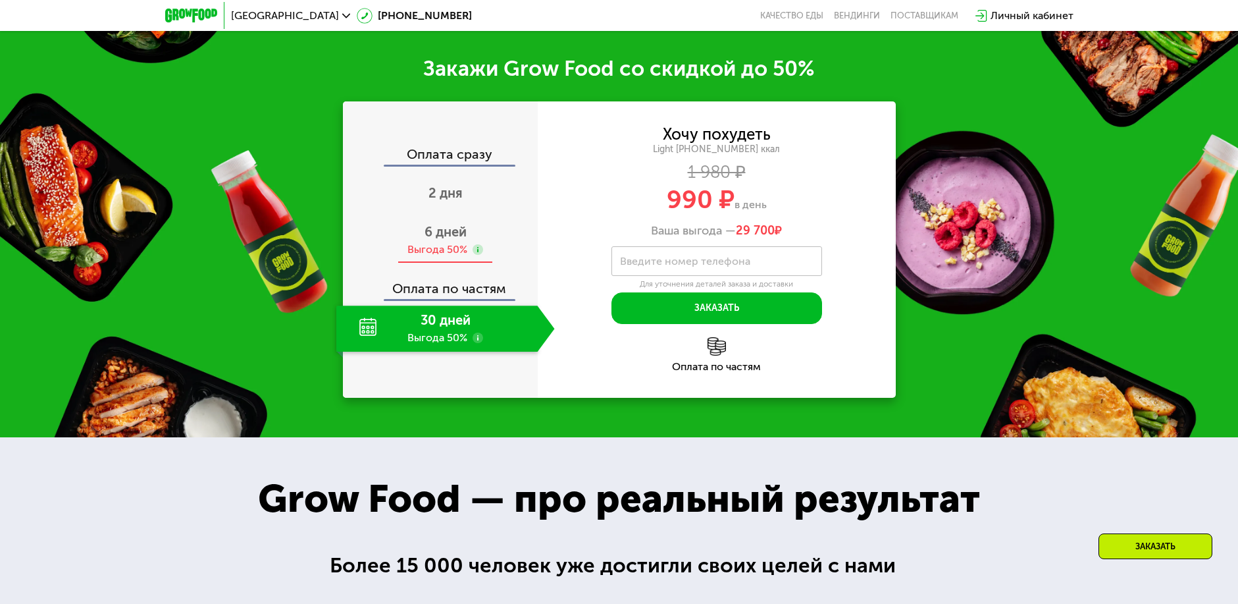 This screenshot has width=1238, height=604. What do you see at coordinates (446, 232) in the screenshot?
I see `span: 6 дней` at bounding box center [446, 232].